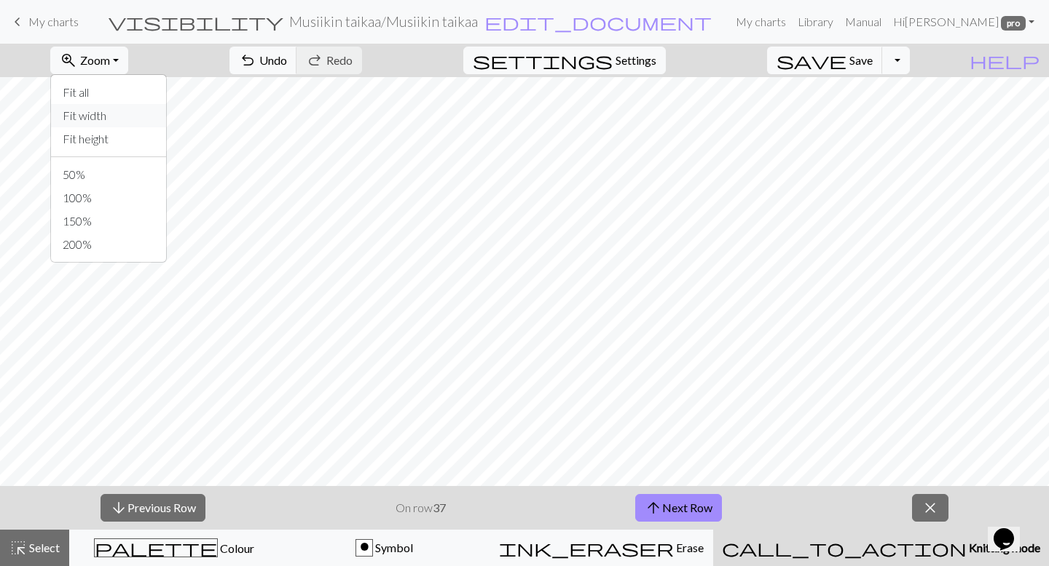 This screenshot has width=1049, height=566. I want to click on button: Next Row, so click(678, 508).